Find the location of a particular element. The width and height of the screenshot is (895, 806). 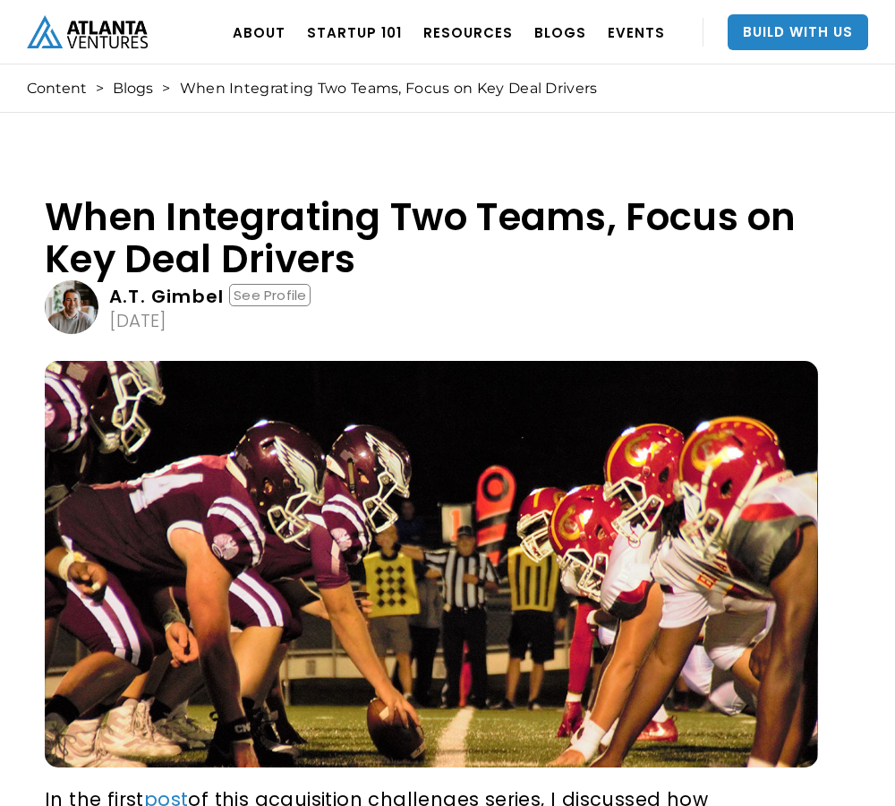

a: ABOUT is located at coordinates (259, 32).